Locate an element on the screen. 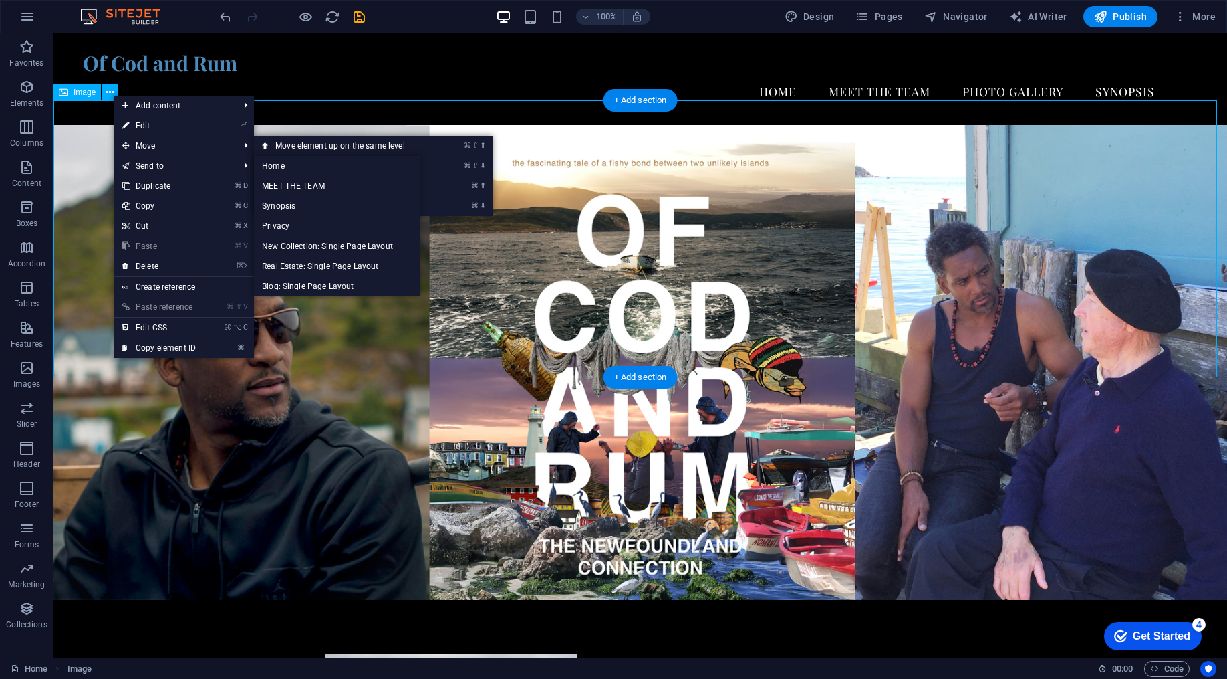 This screenshot has width=1227, height=679. a: Home is located at coordinates (337, 166).